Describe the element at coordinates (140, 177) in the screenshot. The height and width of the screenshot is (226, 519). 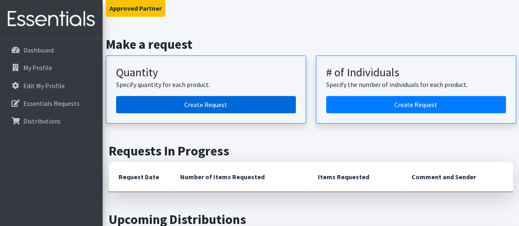
I see `th: Request Date` at that location.